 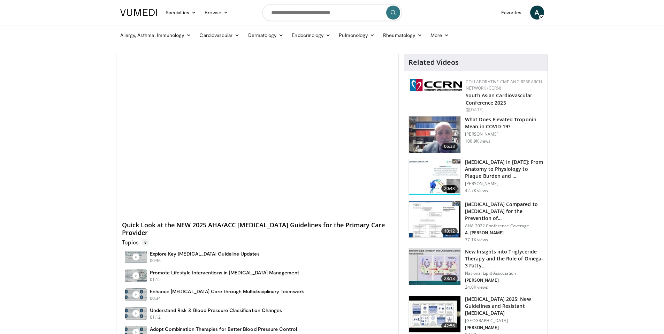 What do you see at coordinates (434, 177) in the screenshot?
I see `img: 823da73b-7a00-425d-bb7f-45c8b03b10c3.150x105_q85_crop-smart_upscale.jpg` at bounding box center [434, 177].